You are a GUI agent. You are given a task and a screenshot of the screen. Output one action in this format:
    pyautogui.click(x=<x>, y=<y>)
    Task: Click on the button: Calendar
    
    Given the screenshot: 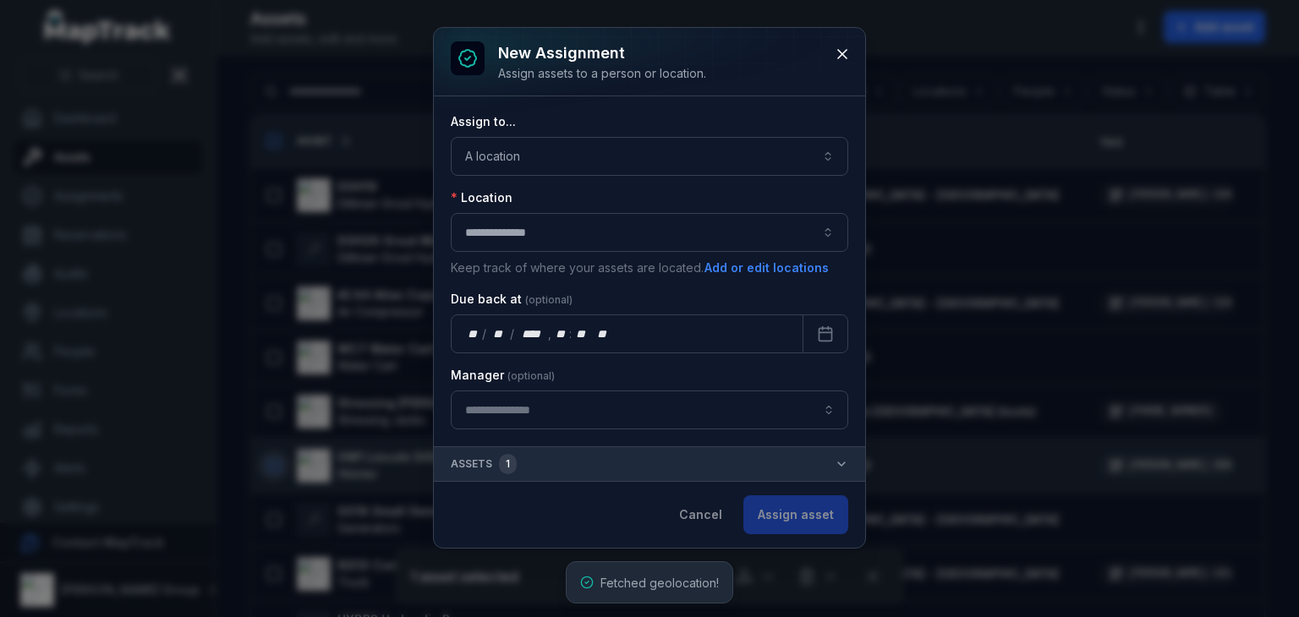 What is the action you would take?
    pyautogui.click(x=825, y=334)
    